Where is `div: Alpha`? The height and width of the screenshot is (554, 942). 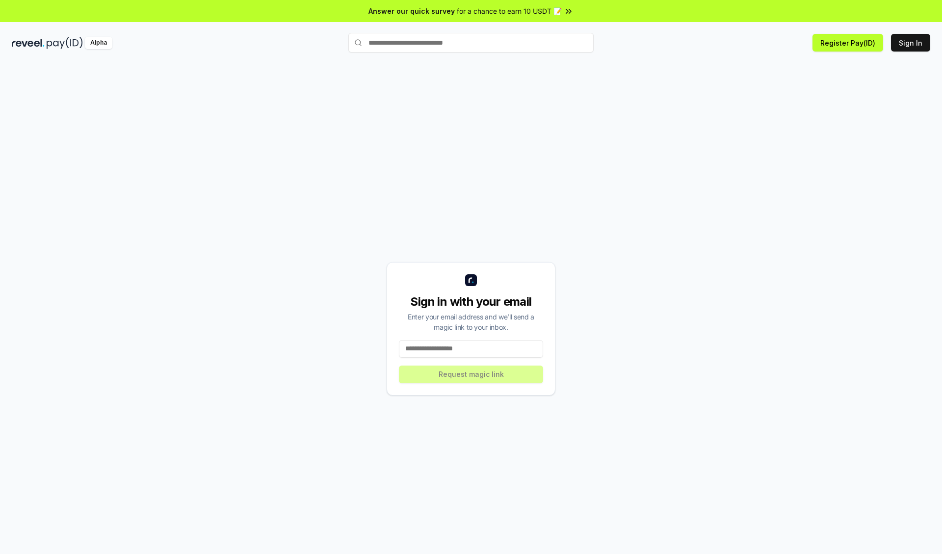 div: Alpha is located at coordinates (99, 43).